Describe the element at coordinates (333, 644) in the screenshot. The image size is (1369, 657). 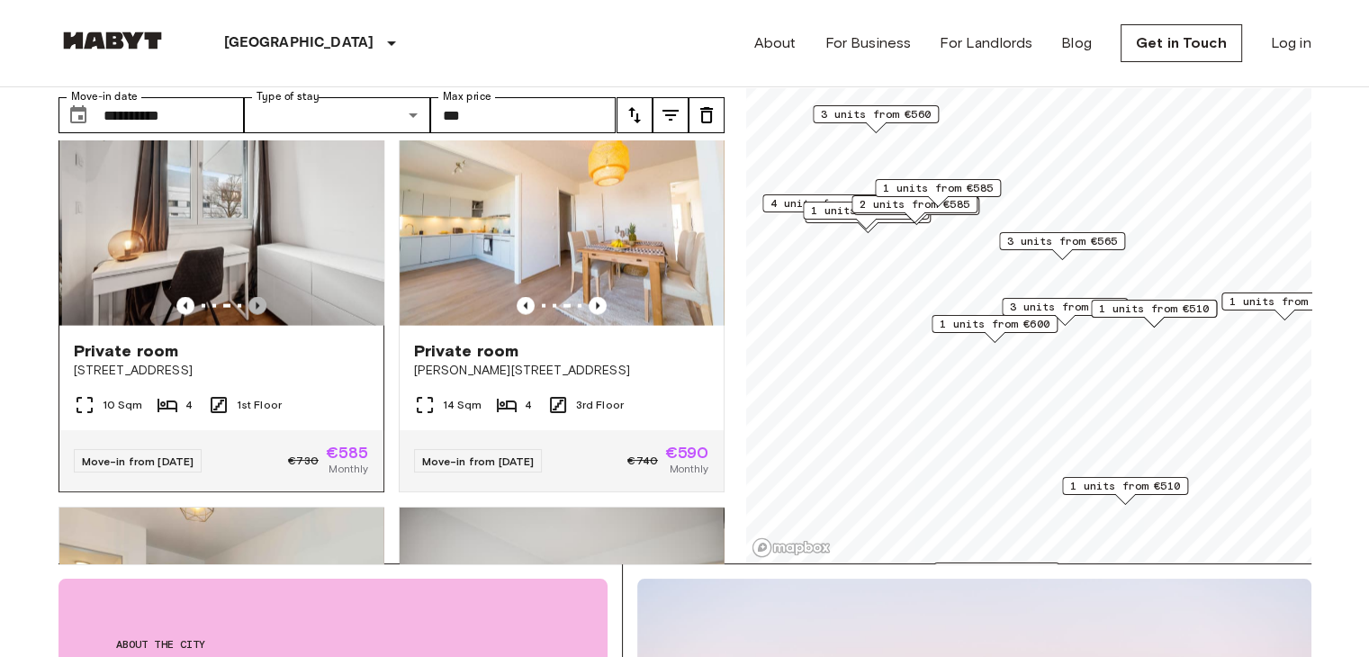
I see `span: About the city` at that location.